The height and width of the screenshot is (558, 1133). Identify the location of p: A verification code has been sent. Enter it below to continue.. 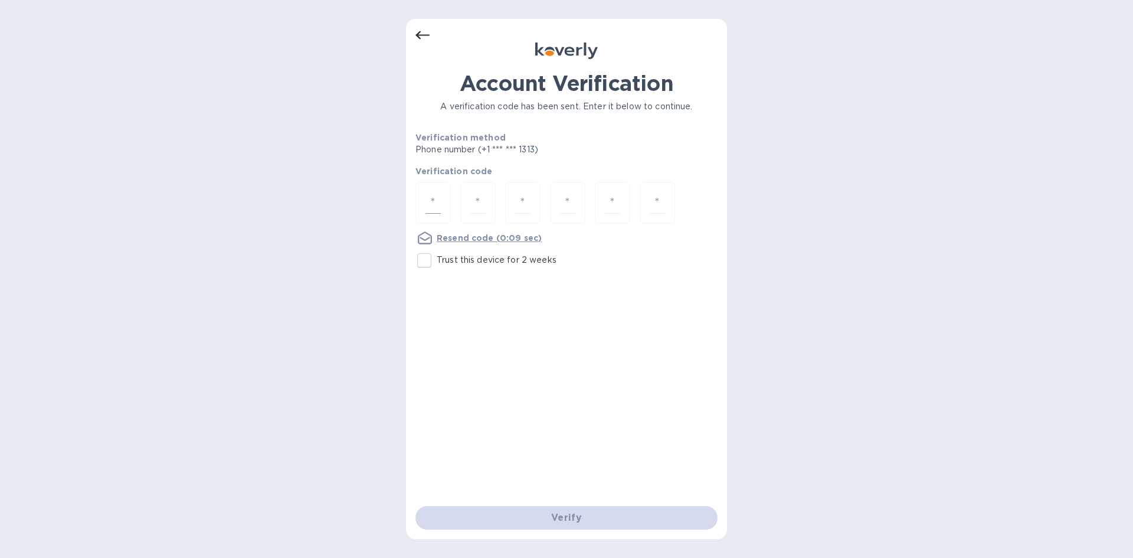
(566, 106).